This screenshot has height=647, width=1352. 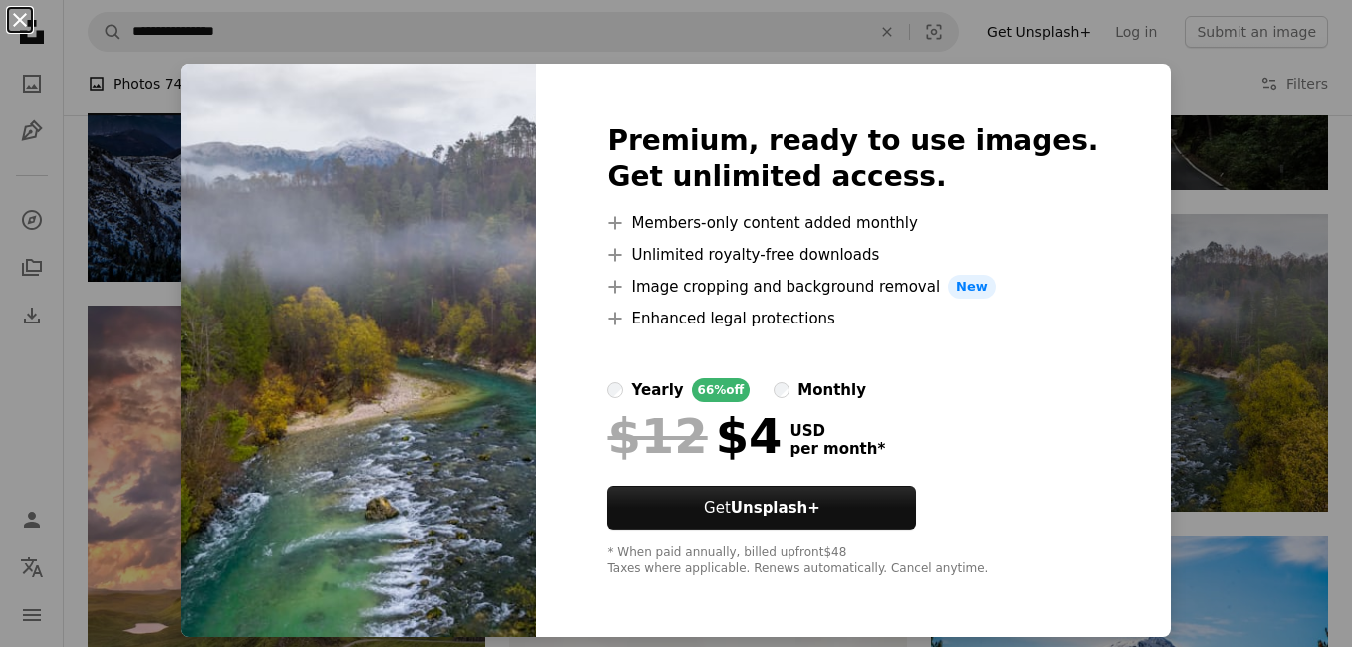 I want to click on input: yearly66%off, so click(x=615, y=390).